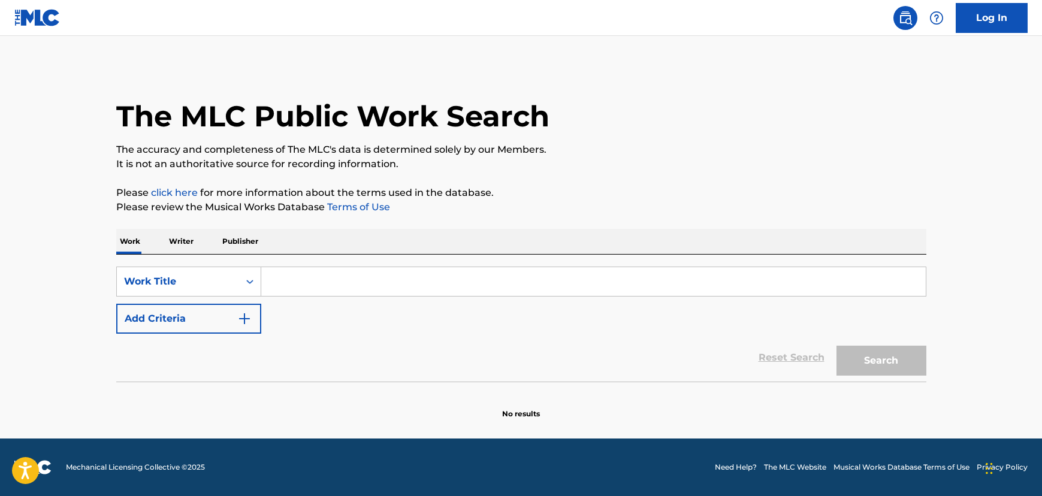 The height and width of the screenshot is (496, 1042). I want to click on p: It is not an authoritative source for recording information., so click(521, 164).